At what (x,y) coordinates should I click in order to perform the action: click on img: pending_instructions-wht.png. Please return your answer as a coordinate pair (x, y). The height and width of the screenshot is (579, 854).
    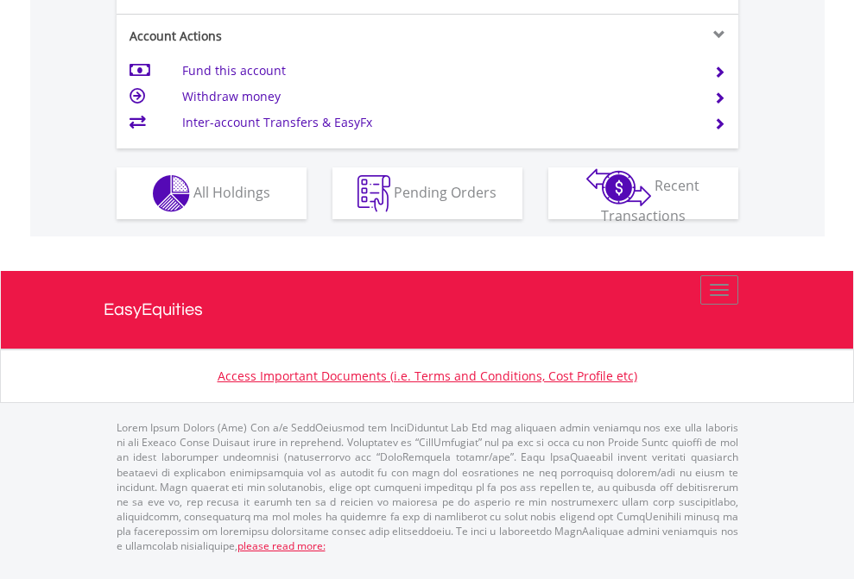
    Looking at the image, I should click on (374, 193).